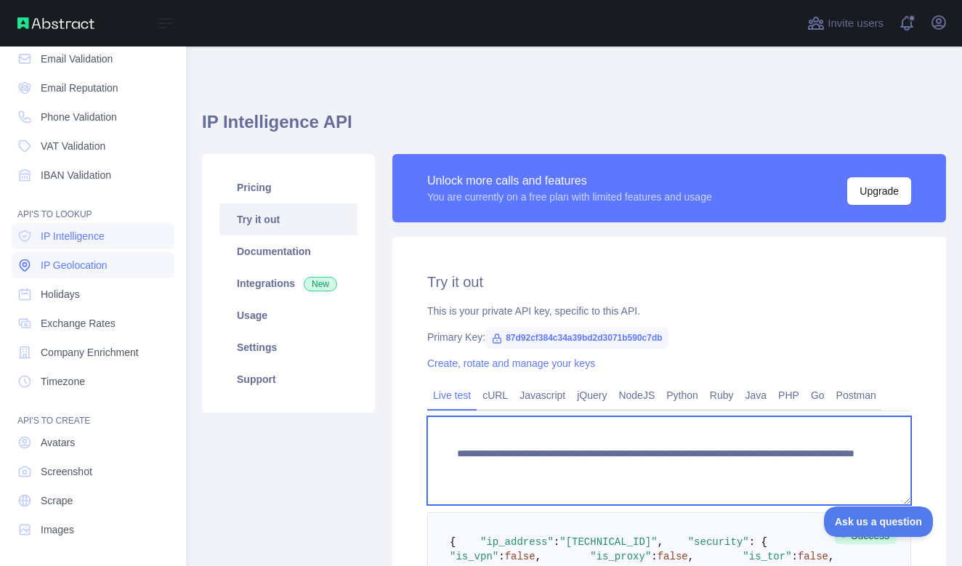  Describe the element at coordinates (788, 395) in the screenshot. I see `a: PHP` at that location.